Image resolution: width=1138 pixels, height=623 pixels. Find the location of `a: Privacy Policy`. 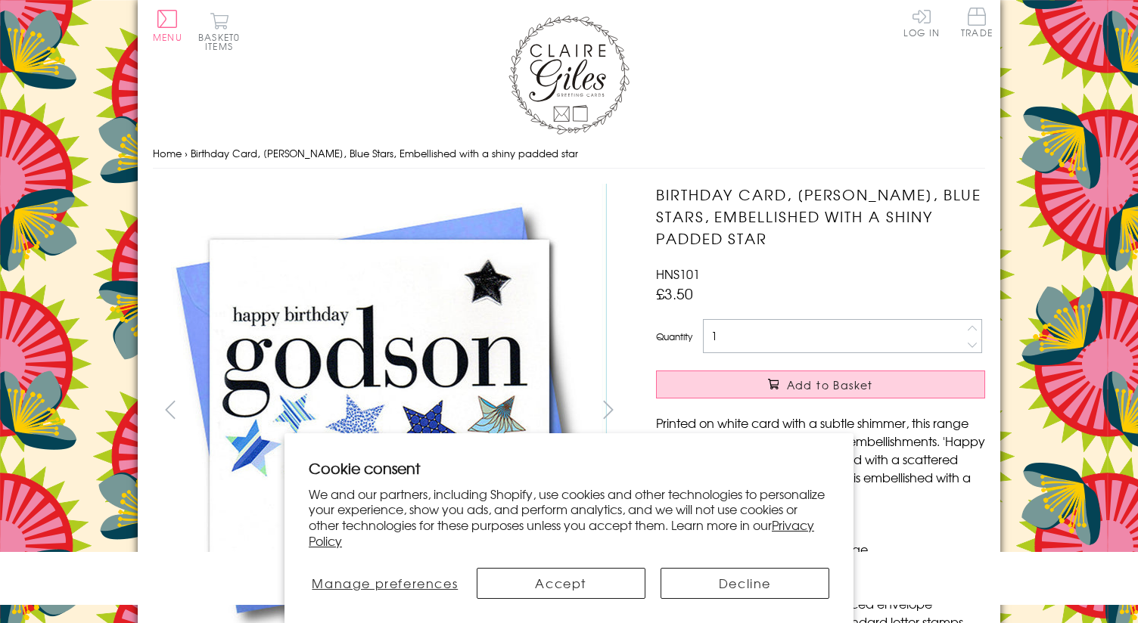

a: Privacy Policy is located at coordinates (561, 533).